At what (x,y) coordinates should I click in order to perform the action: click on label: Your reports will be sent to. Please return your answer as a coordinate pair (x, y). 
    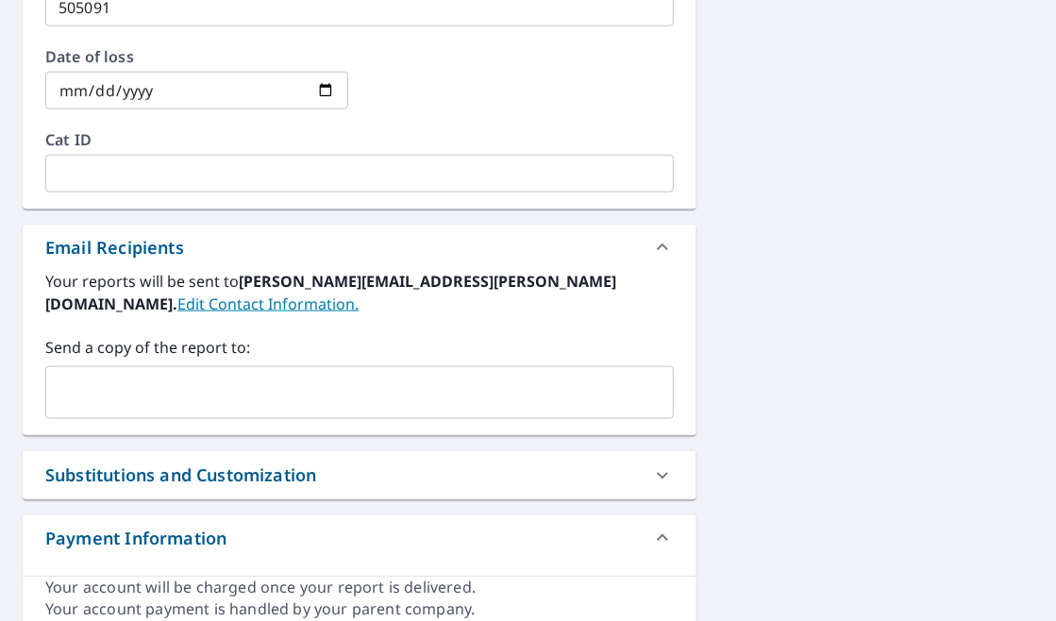
    Looking at the image, I should click on (360, 293).